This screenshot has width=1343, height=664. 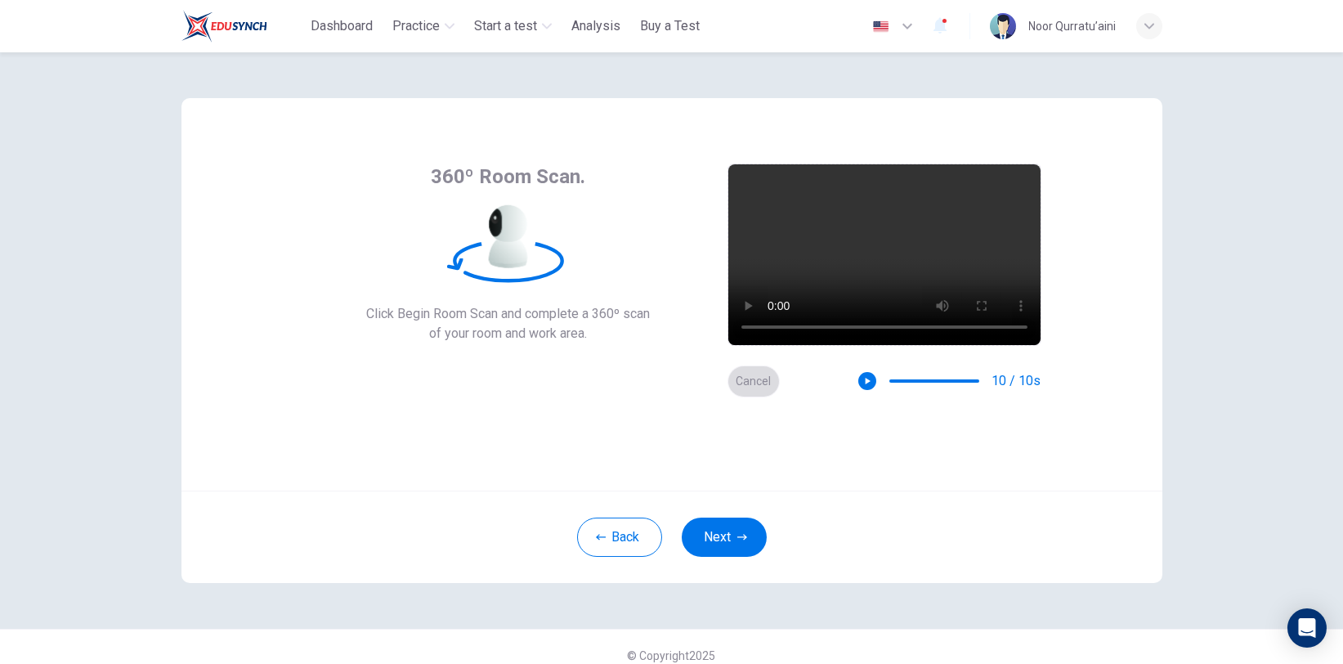 What do you see at coordinates (505, 26) in the screenshot?
I see `span: Start a test` at bounding box center [505, 26].